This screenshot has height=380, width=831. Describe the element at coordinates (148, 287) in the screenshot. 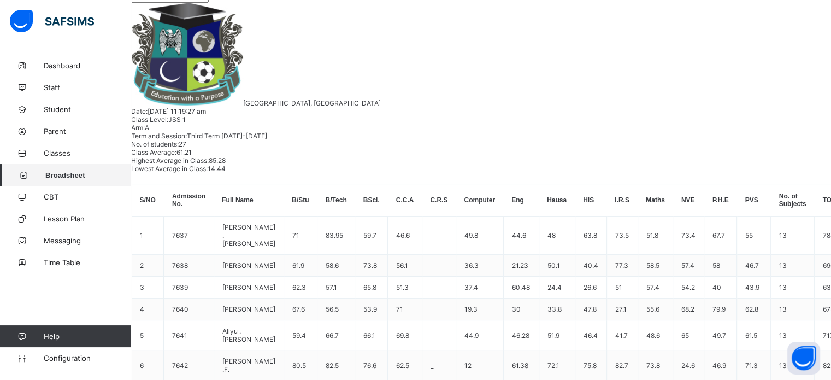

I see `td: 3` at that location.